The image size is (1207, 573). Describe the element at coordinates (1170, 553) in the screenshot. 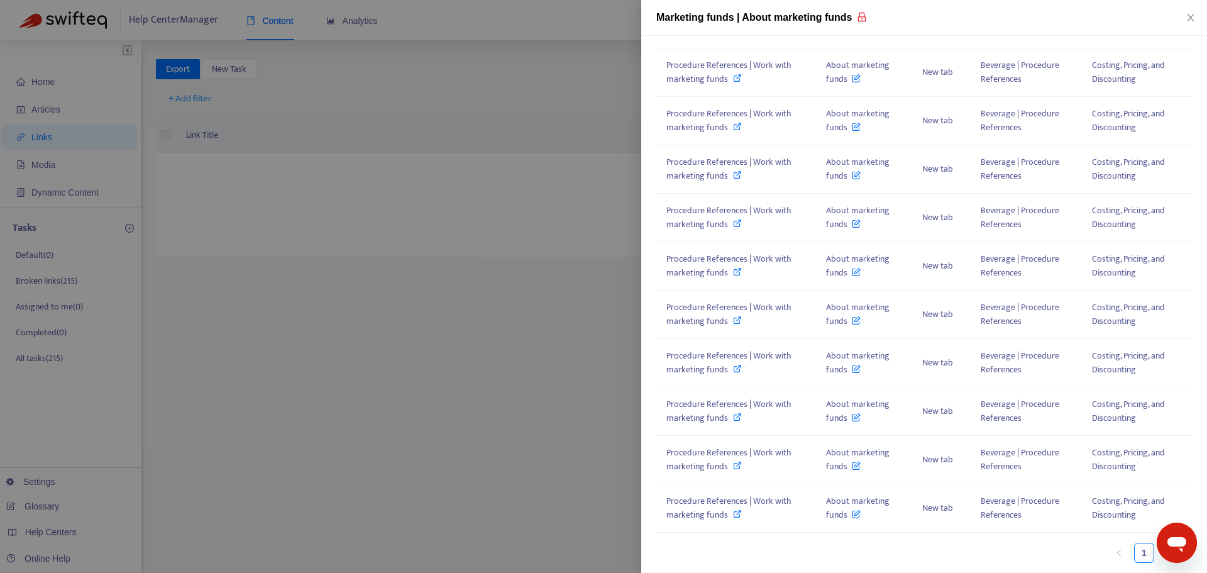

I see `li: Next Page` at that location.